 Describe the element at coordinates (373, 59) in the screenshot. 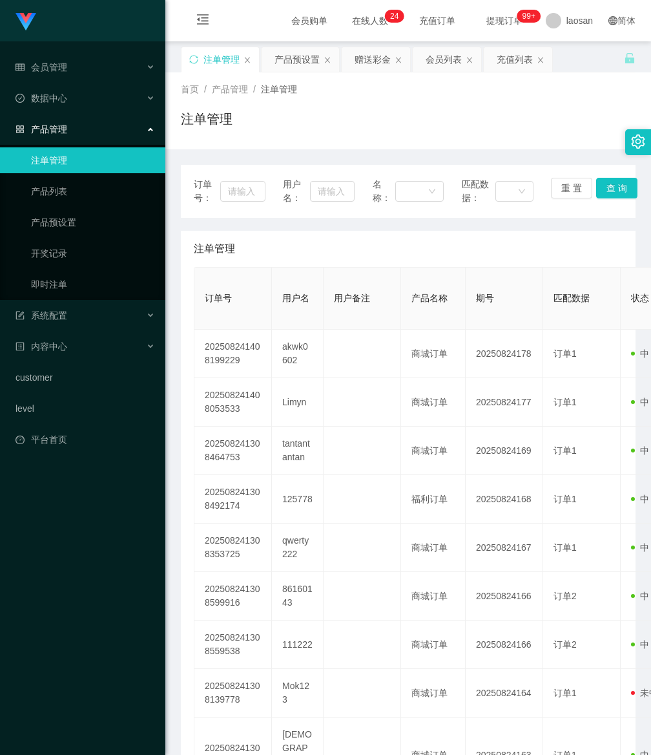

I see `div: 赠送彩金` at that location.